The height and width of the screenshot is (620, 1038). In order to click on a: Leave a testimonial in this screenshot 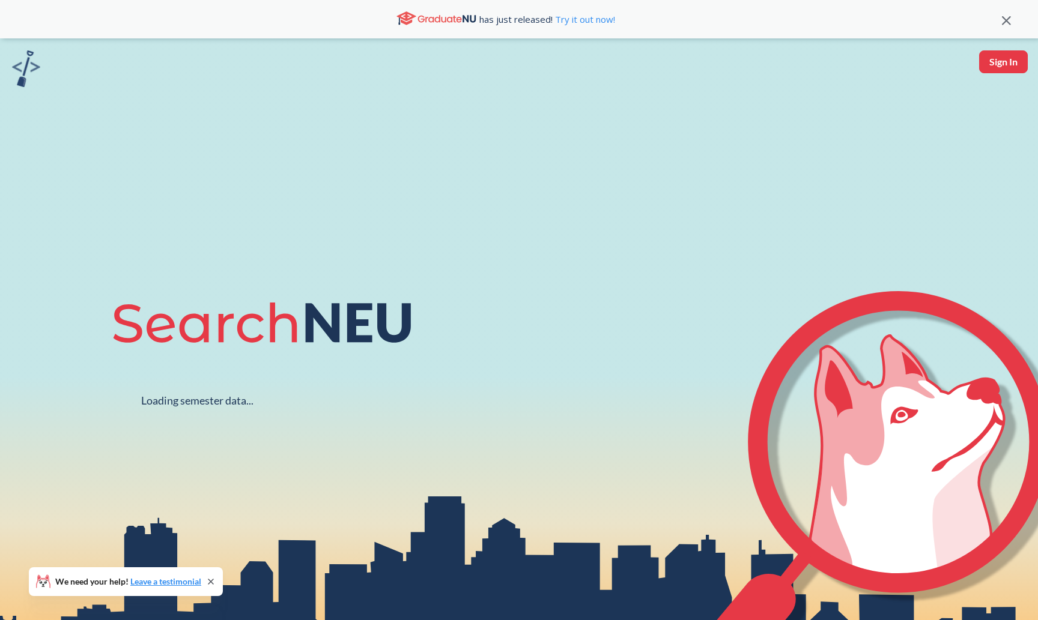, I will do `click(166, 581)`.